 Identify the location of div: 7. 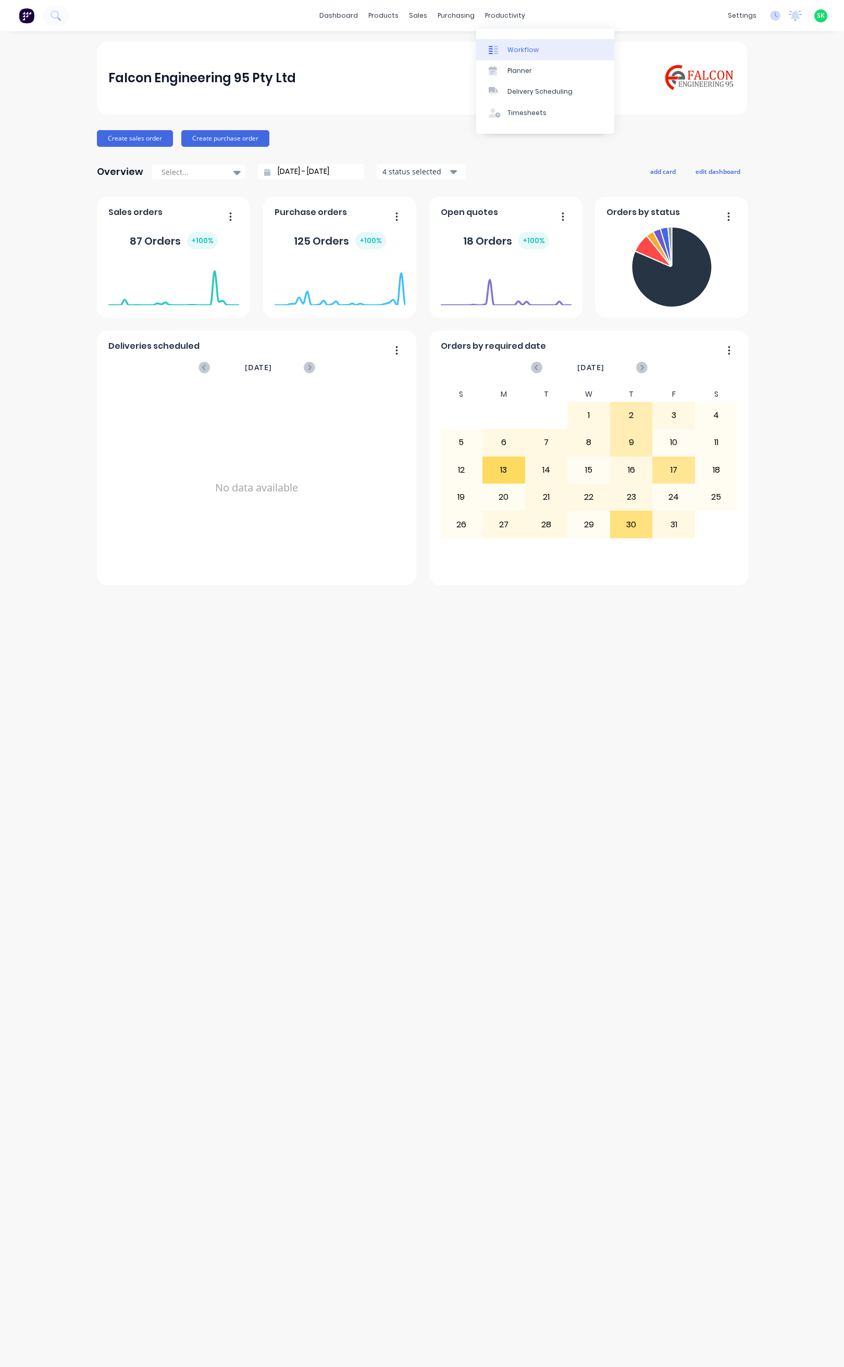
(546, 443).